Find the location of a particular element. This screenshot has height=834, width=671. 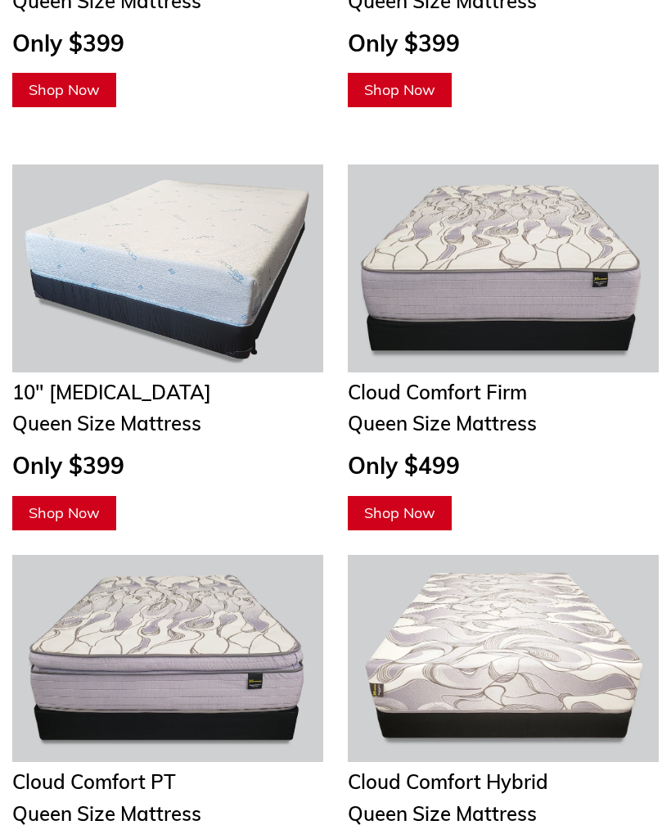

span: Cloud Comfort Hybrid is located at coordinates (447, 781).